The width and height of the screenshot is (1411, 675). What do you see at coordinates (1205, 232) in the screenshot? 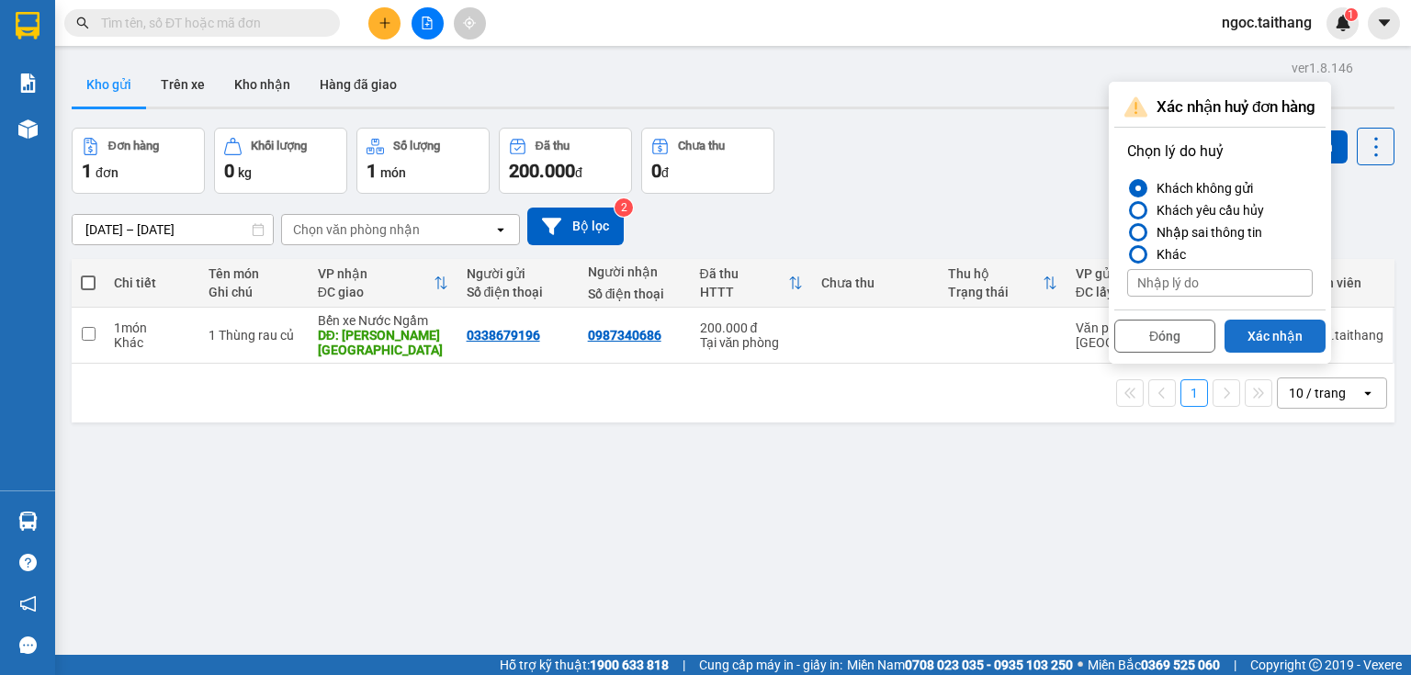
I see `div: Nhập sai thông tin` at bounding box center [1205, 232].